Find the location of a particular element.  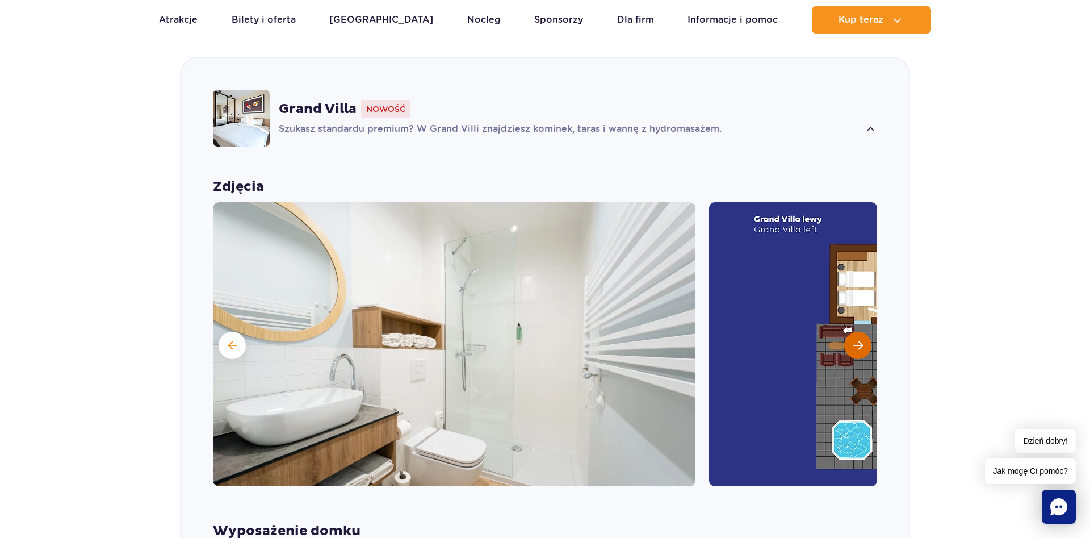

strong: Grand Villa is located at coordinates (317, 109).